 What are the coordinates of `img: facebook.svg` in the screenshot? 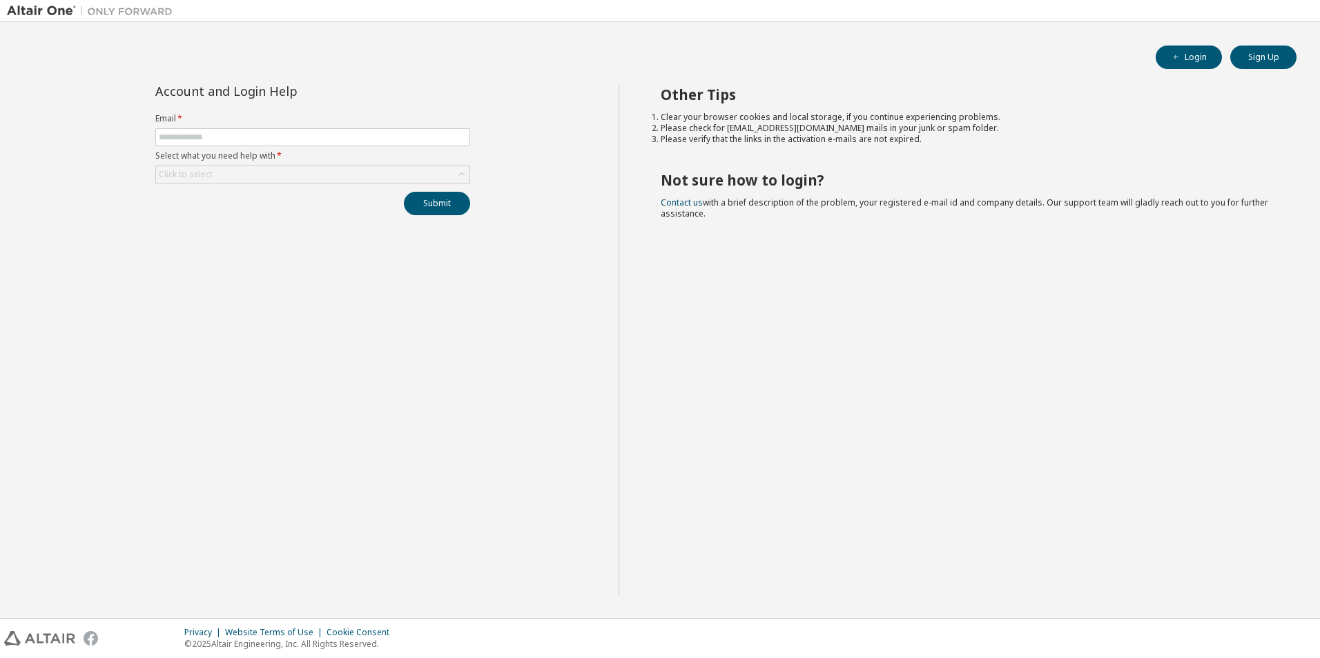 It's located at (90, 638).